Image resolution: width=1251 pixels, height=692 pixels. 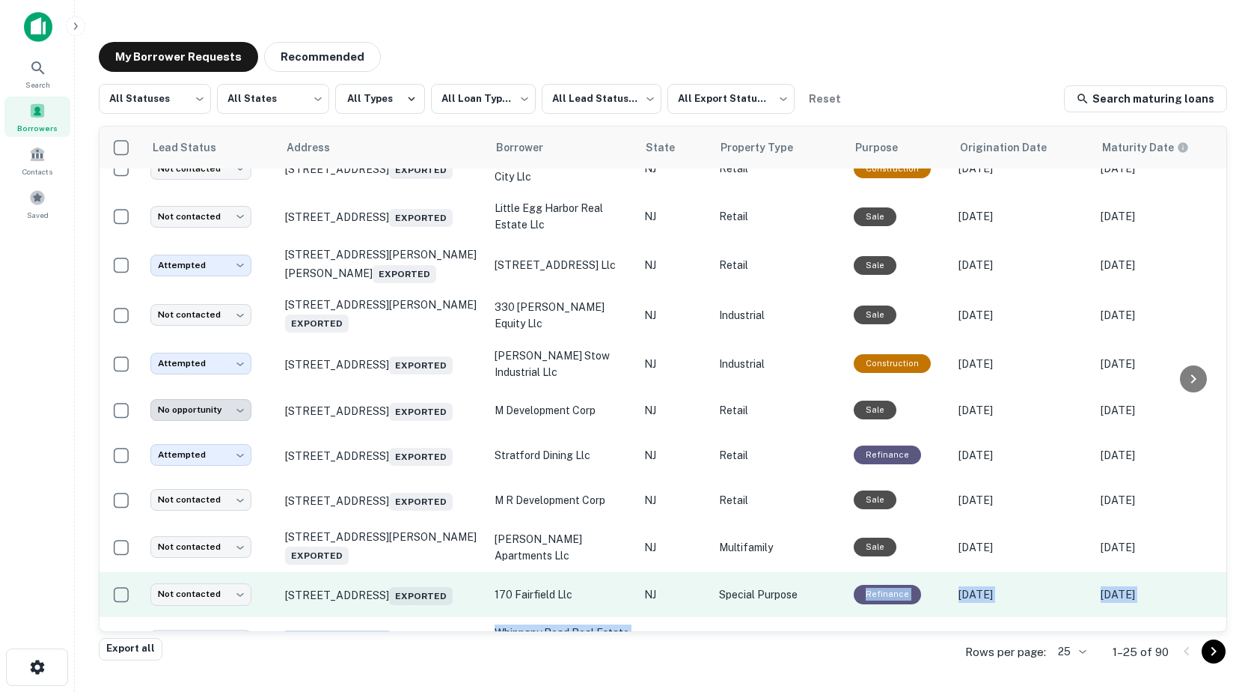 I want to click on h6: Maturity Date, so click(x=1138, y=147).